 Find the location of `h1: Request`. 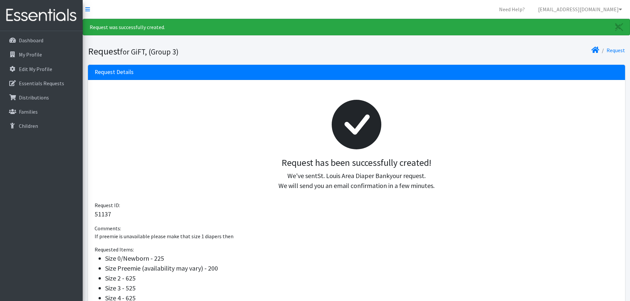

h1: Request is located at coordinates (221, 51).